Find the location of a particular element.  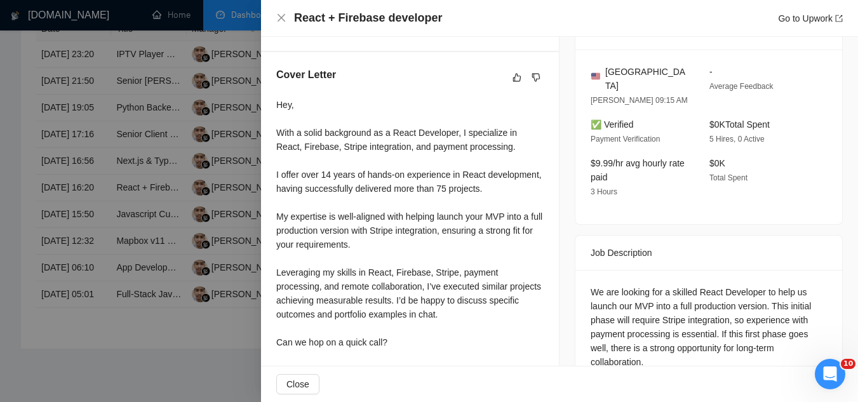

span: Close is located at coordinates (298, 384).